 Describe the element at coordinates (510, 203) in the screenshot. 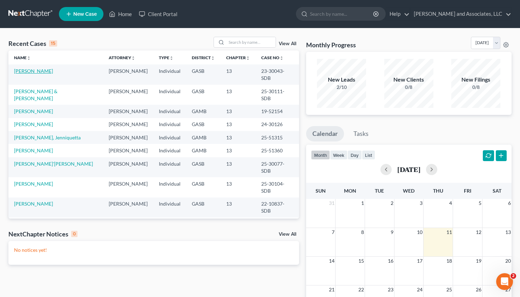

I see `span: 6` at that location.